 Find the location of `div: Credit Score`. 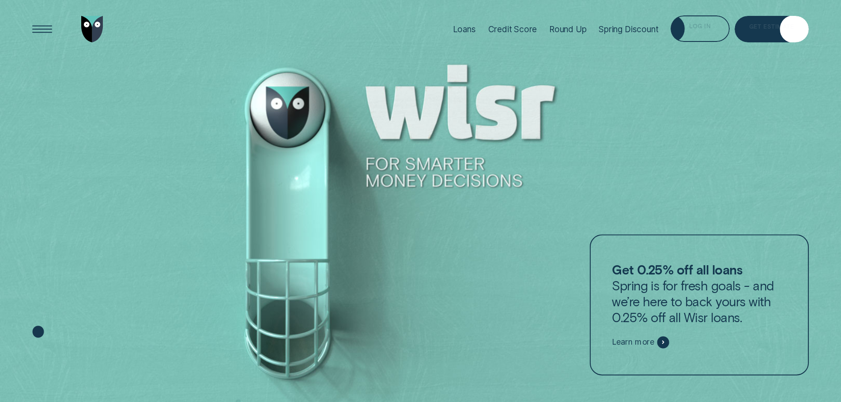

div: Credit Score is located at coordinates (512, 29).